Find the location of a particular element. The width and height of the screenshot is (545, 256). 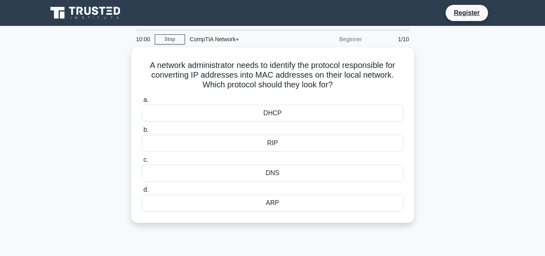

div: CompTIA Network+ is located at coordinates (240, 39).